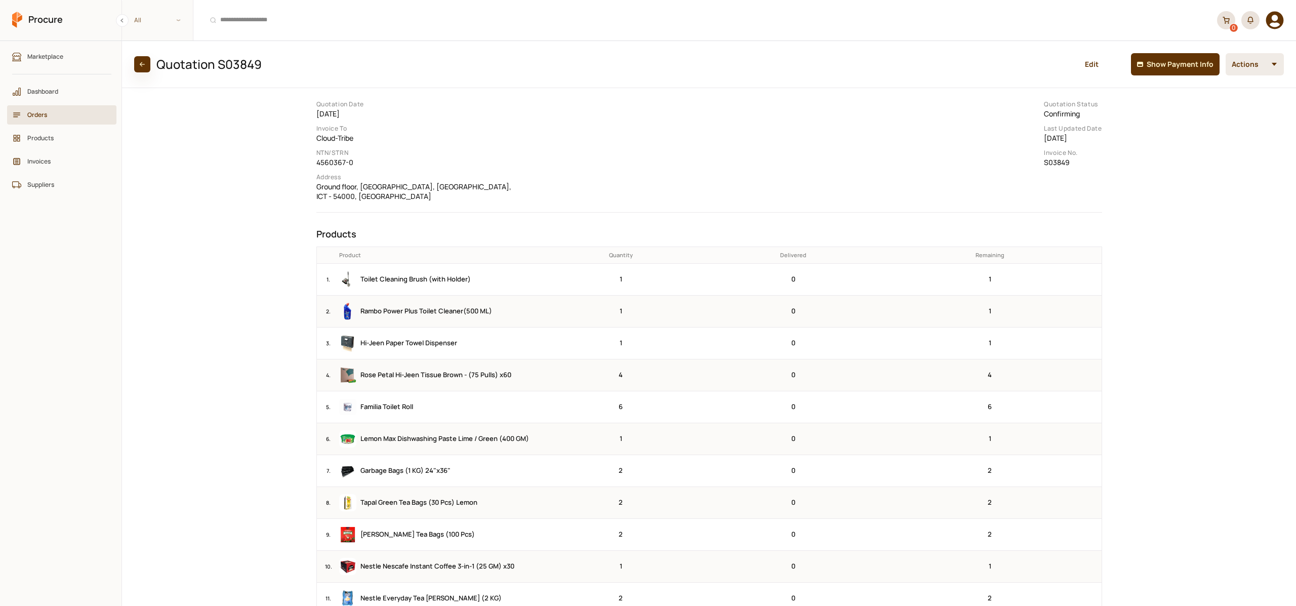 The width and height of the screenshot is (1296, 606). I want to click on a: Lemon Max Dishwashing Paste Lime / Green (400 GM), so click(437, 439).